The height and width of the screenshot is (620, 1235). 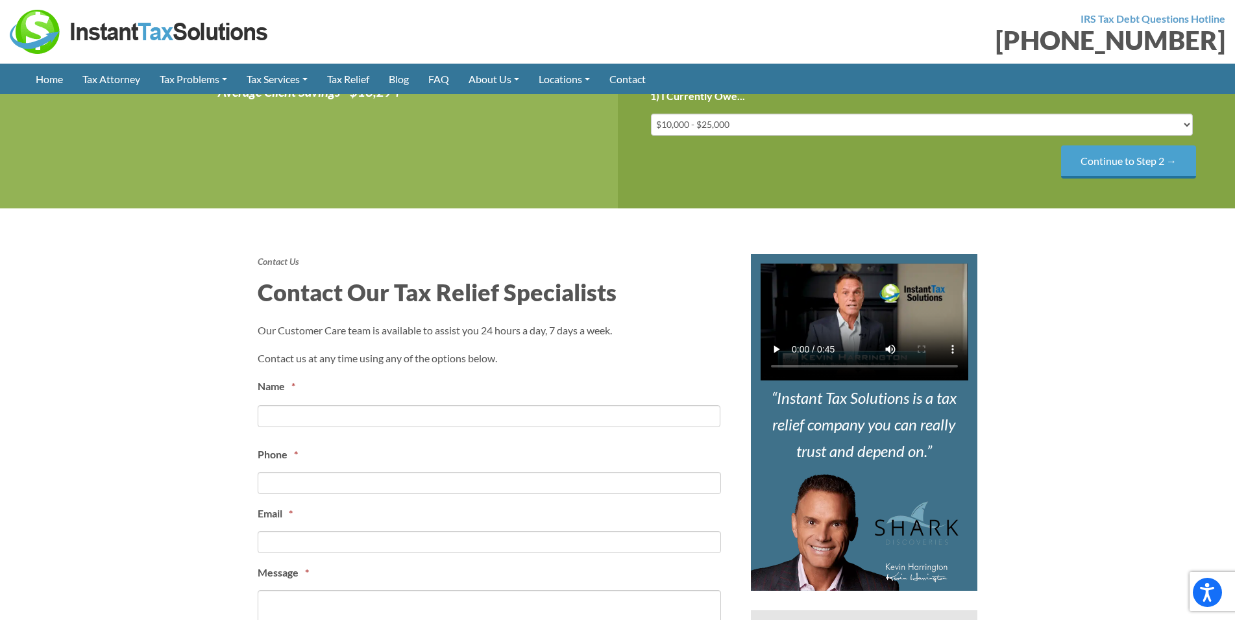 I want to click on img: Kevin Harrington, so click(x=855, y=532).